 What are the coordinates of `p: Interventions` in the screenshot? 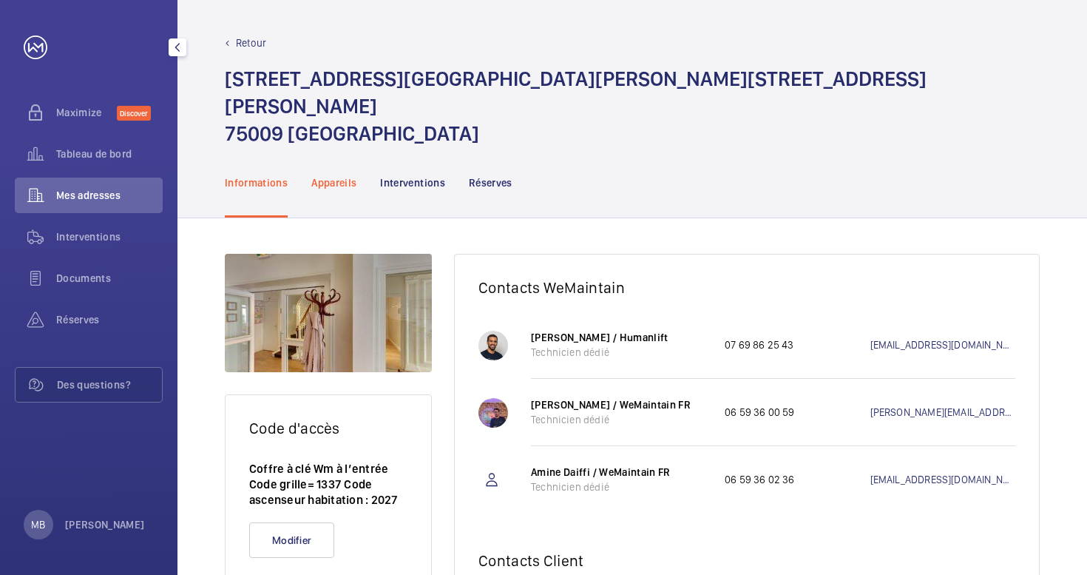 It's located at (413, 183).